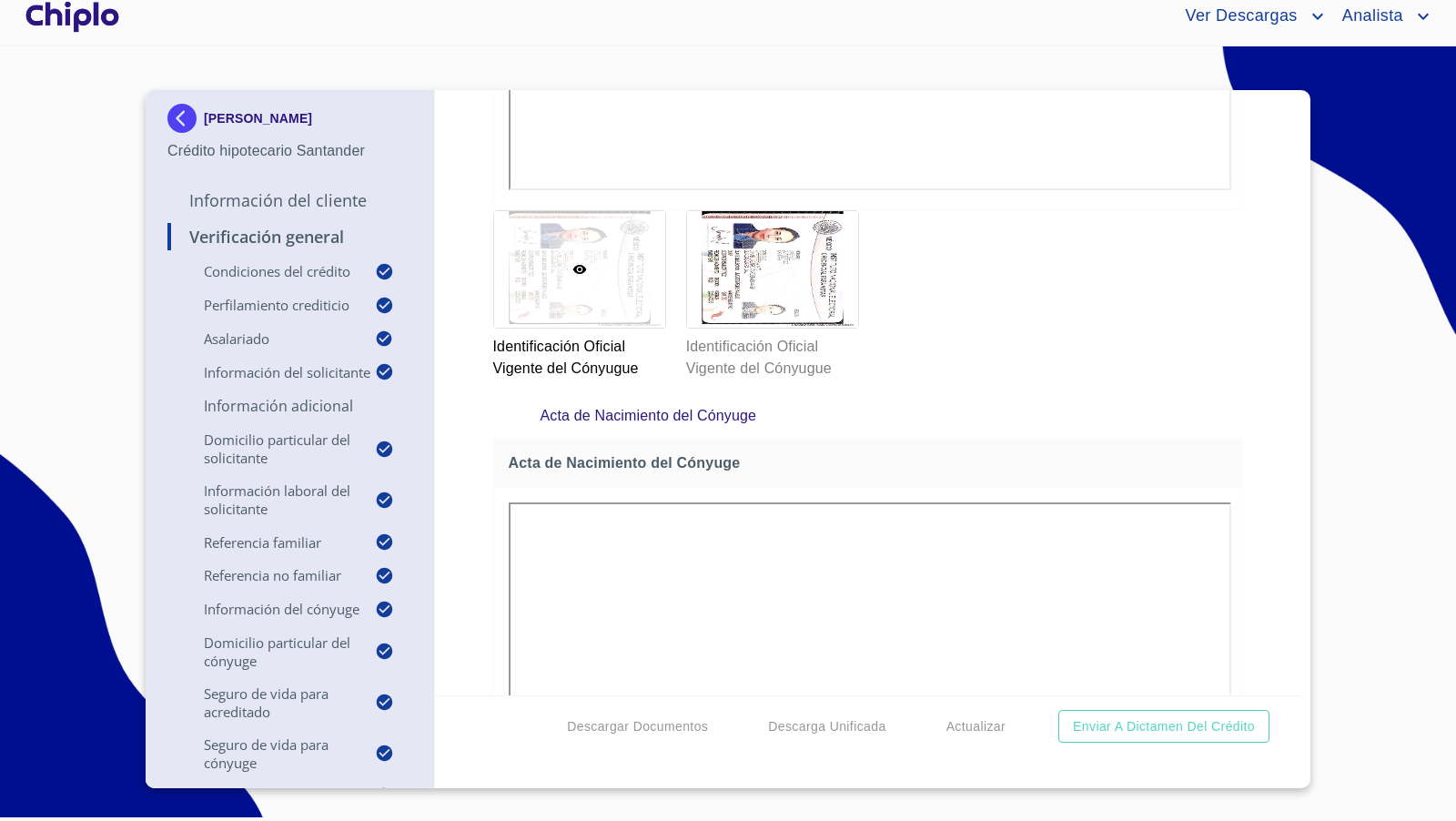  What do you see at coordinates (637, 727) in the screenshot?
I see `button: Descargar Documentos` at bounding box center [637, 727].